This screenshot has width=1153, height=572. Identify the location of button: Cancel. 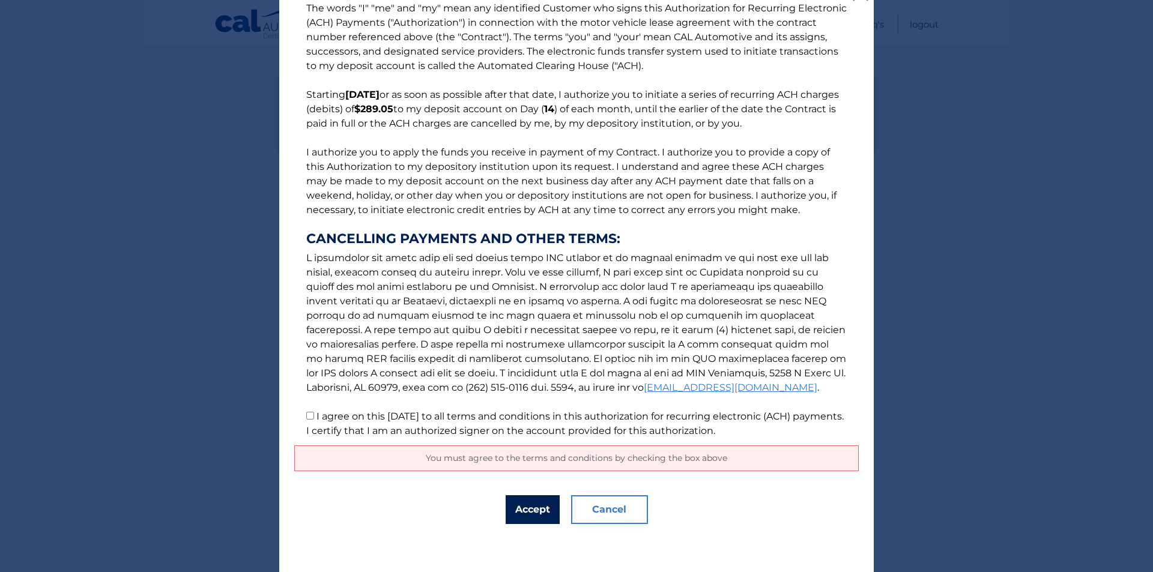
(609, 510).